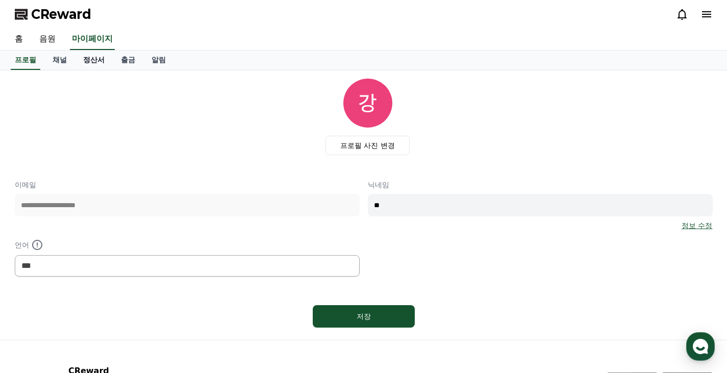 The width and height of the screenshot is (727, 373). I want to click on span: 설정, so click(164, 308).